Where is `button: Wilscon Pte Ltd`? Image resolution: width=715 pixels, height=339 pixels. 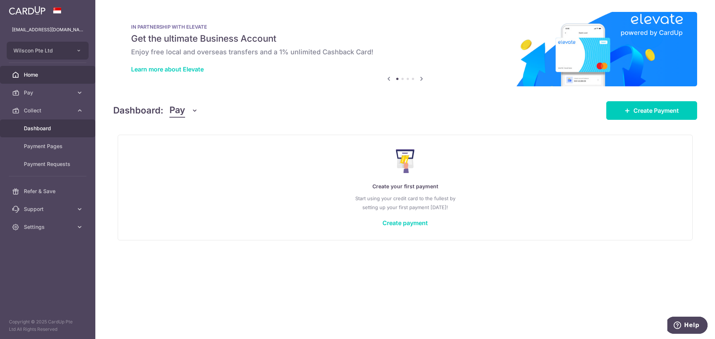 button: Wilscon Pte Ltd is located at coordinates (48, 51).